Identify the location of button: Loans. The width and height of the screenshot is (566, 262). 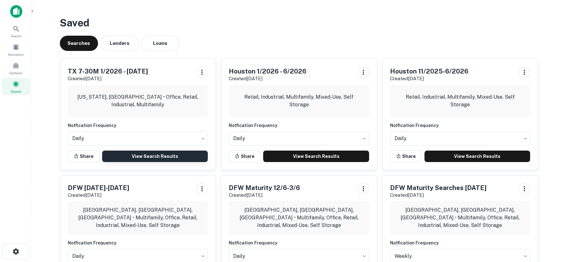
(160, 43).